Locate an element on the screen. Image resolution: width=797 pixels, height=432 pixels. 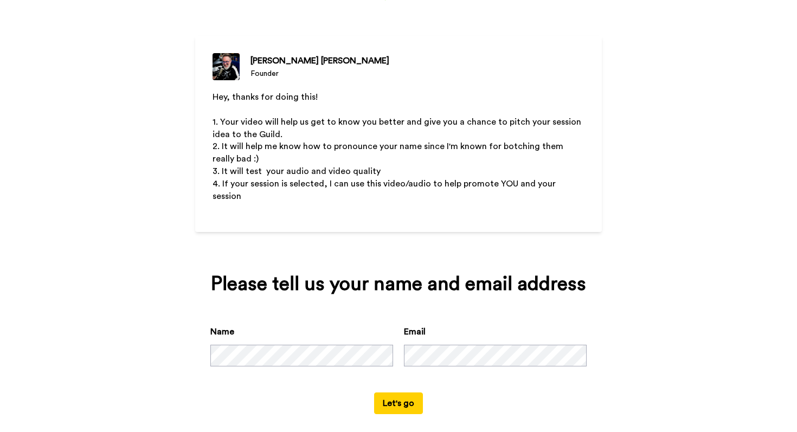
label: Email is located at coordinates (415, 332).